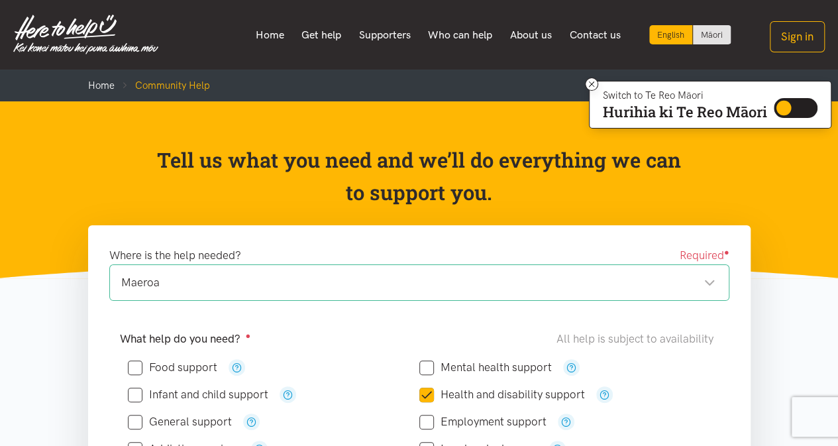 The image size is (838, 446). I want to click on div: All help is subject to availability, so click(637, 338).